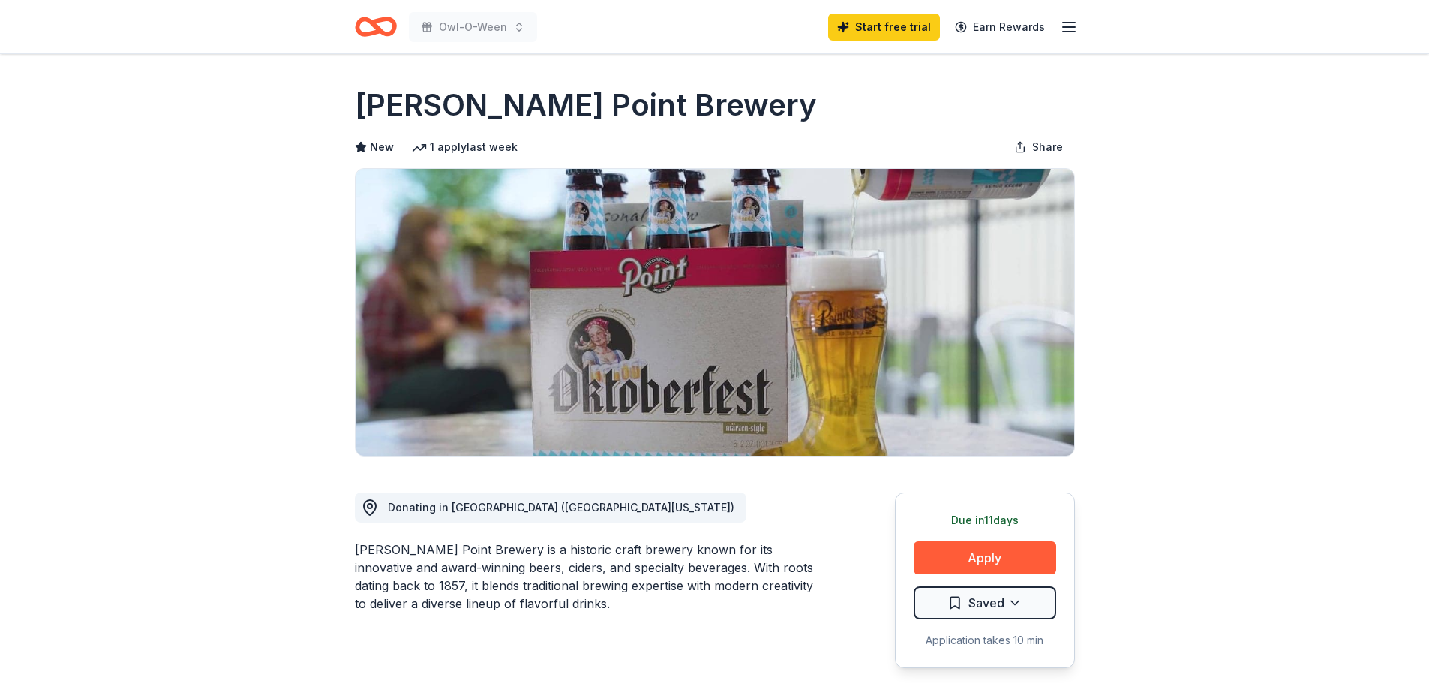 Image resolution: width=1429 pixels, height=684 pixels. I want to click on div: 1 apply last week, so click(464, 147).